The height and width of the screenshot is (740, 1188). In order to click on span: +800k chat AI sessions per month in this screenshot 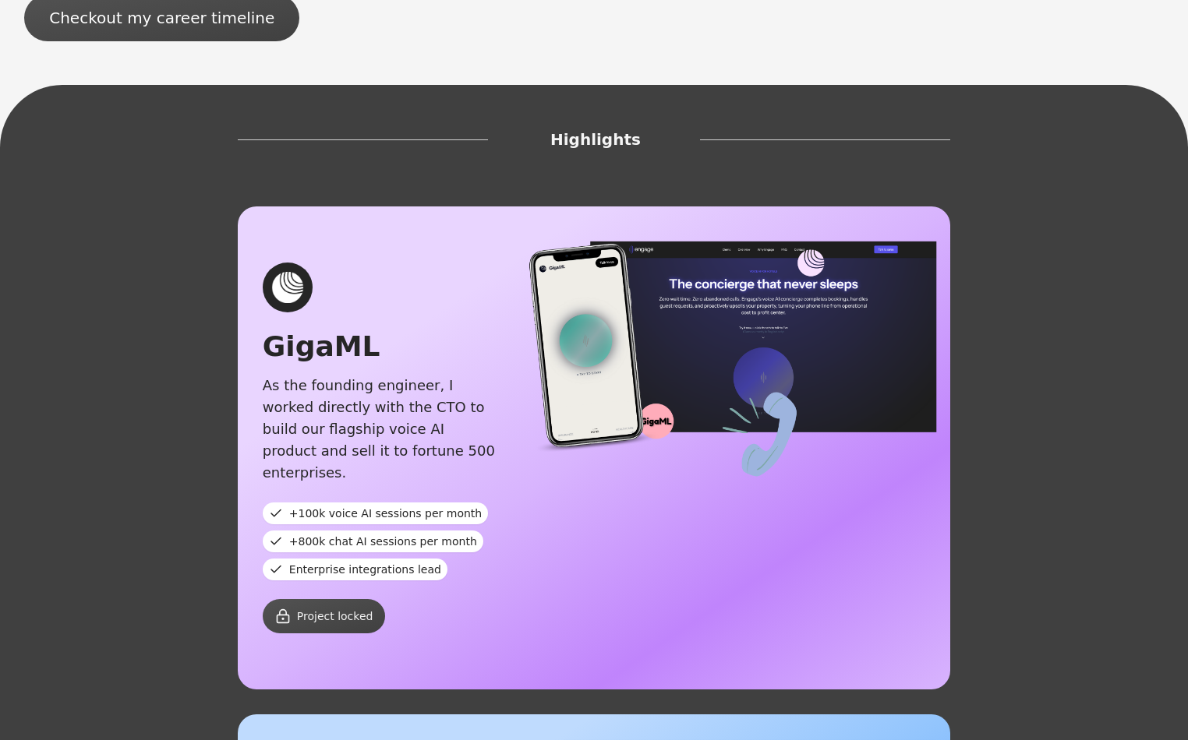, I will do `click(383, 542)`.